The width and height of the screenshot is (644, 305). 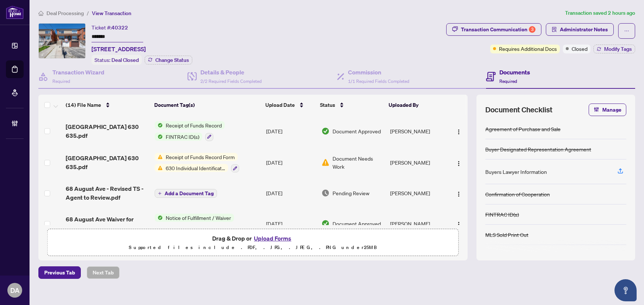 I want to click on button: Status IconNotice of Fulfillment / Waiver, so click(x=194, y=224).